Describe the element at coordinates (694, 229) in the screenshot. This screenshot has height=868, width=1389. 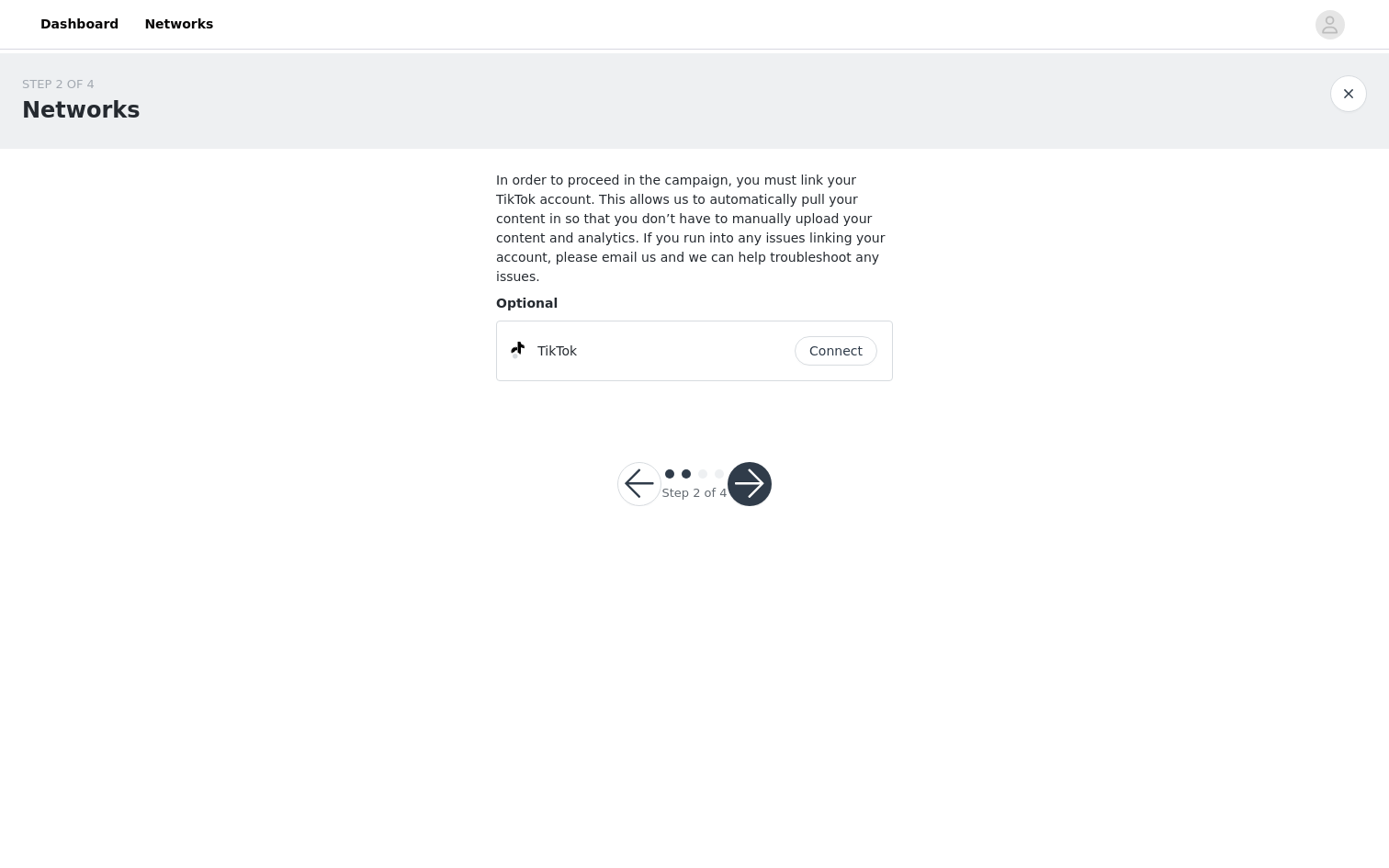
I see `h4: In order to proceed in the campaign, you must link your TikTok account. This allows us to automat...` at that location.